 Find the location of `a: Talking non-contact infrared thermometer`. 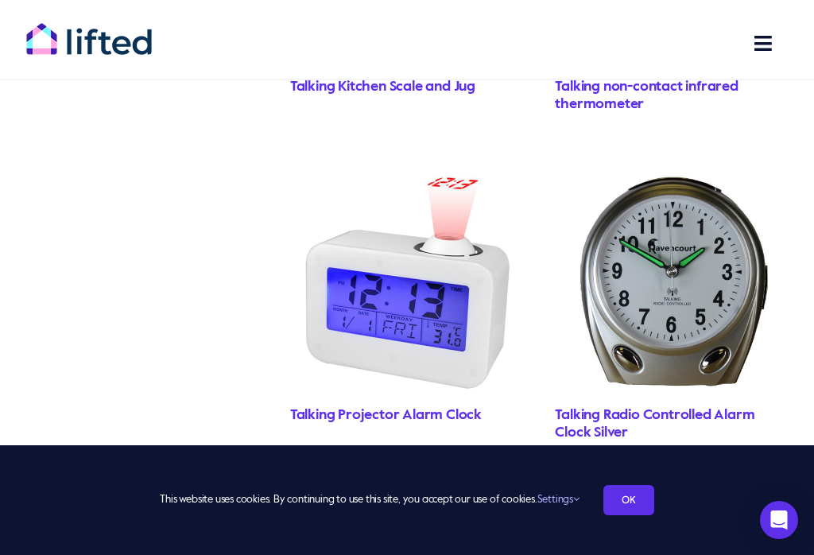

a: Talking non-contact infrared thermometer is located at coordinates (647, 95).